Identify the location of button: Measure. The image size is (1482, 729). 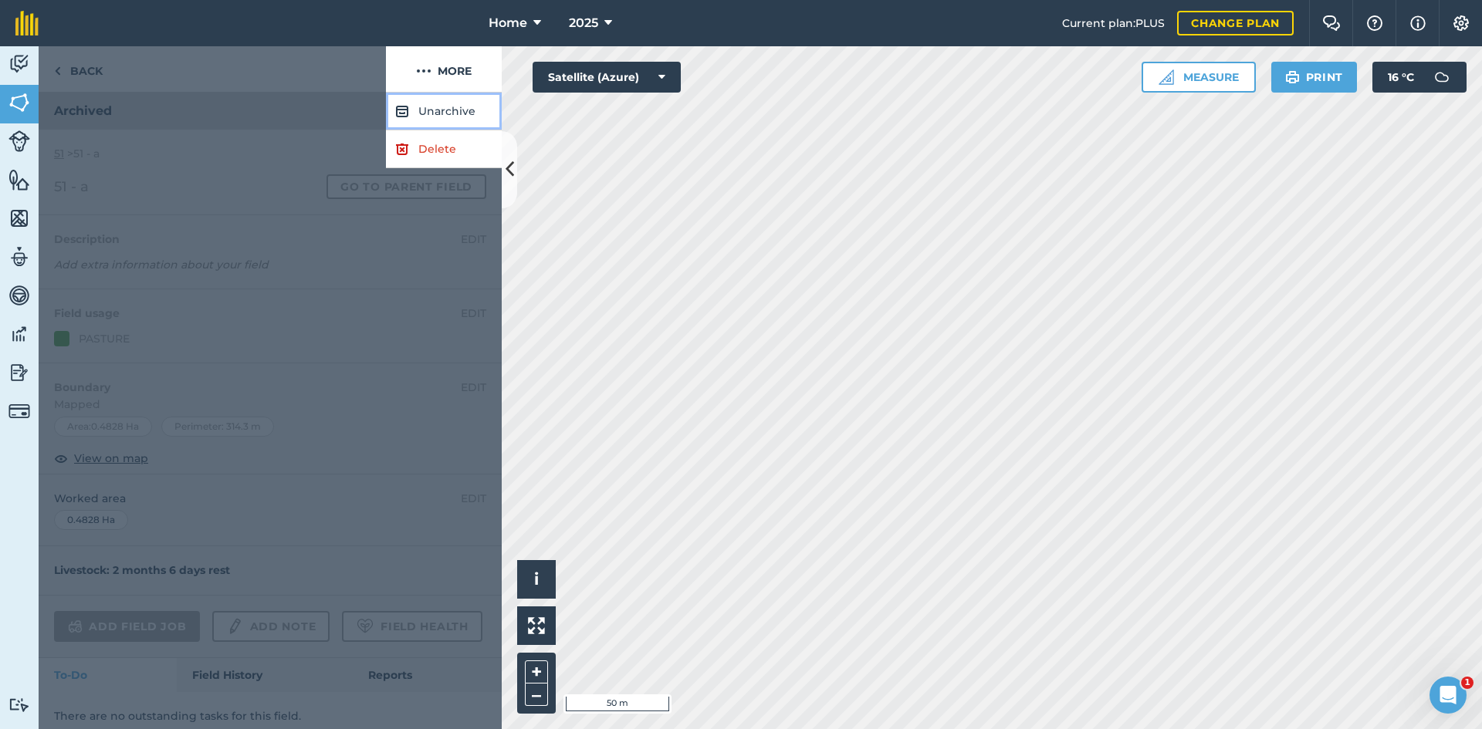
(1198, 77).